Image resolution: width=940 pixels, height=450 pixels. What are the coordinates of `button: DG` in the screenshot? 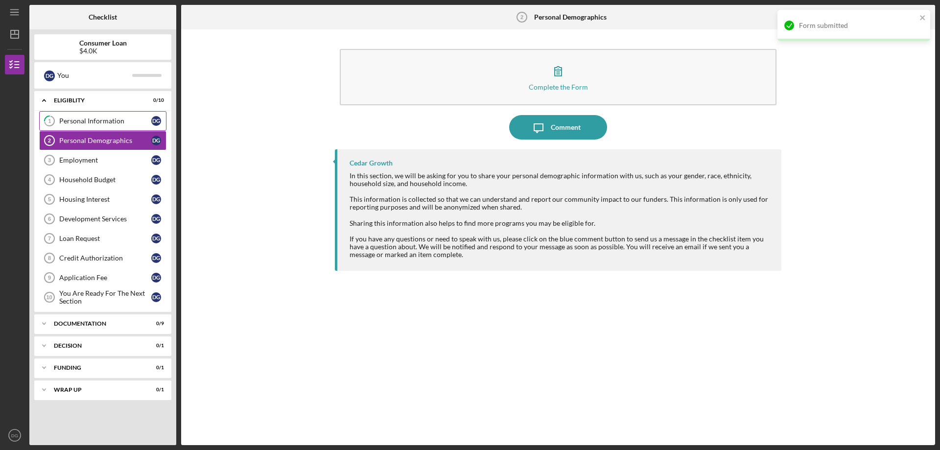 It's located at (15, 435).